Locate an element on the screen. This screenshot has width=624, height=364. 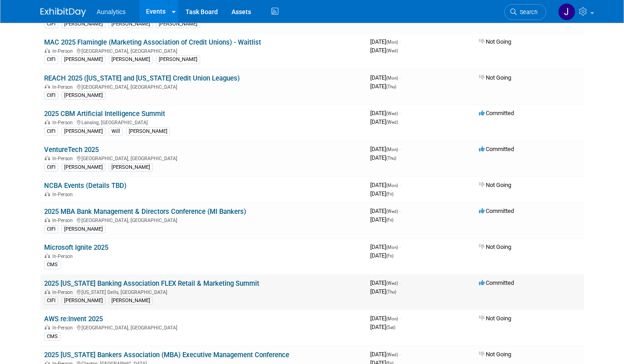
img: Julie Grisanti-Cieslak is located at coordinates (567, 12).